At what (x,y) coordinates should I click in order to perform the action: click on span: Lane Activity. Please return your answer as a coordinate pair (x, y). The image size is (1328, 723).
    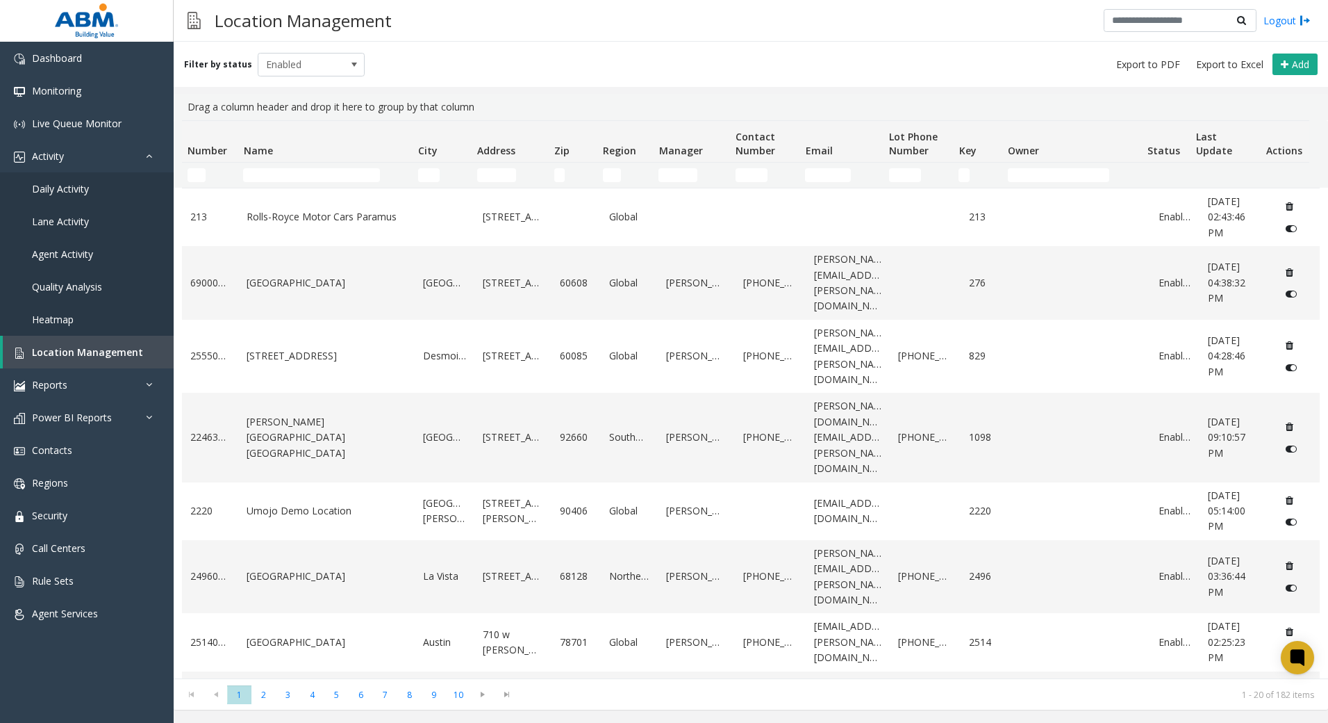
    Looking at the image, I should click on (60, 221).